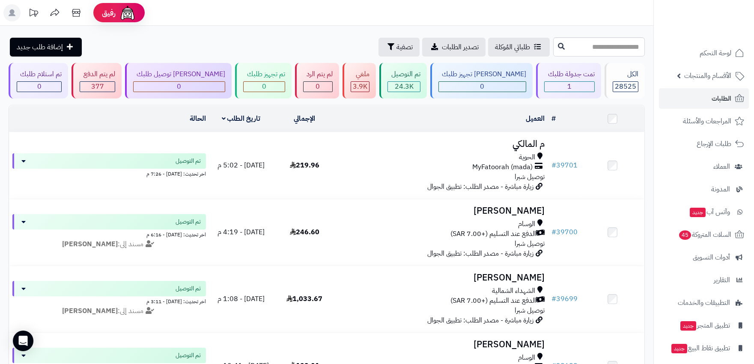  I want to click on div: 3880, so click(360, 86).